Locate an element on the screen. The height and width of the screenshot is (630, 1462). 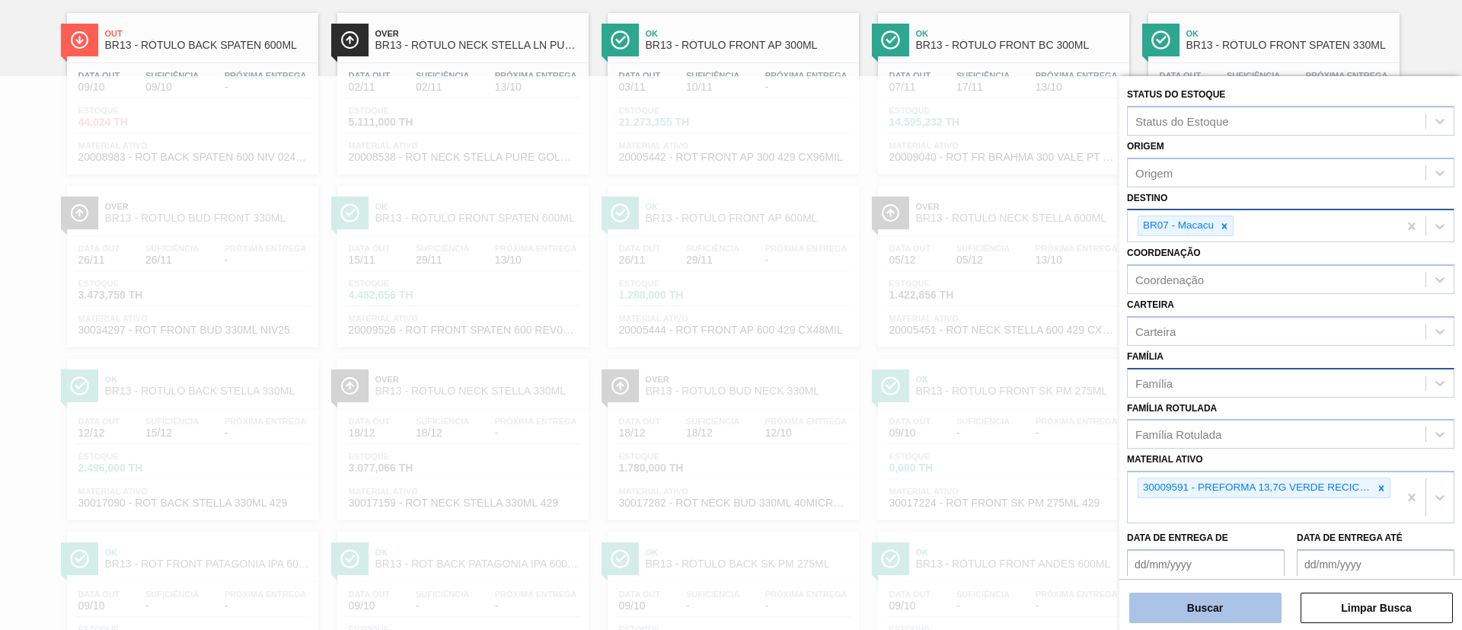
label: Família Rotulada is located at coordinates (1172, 408).